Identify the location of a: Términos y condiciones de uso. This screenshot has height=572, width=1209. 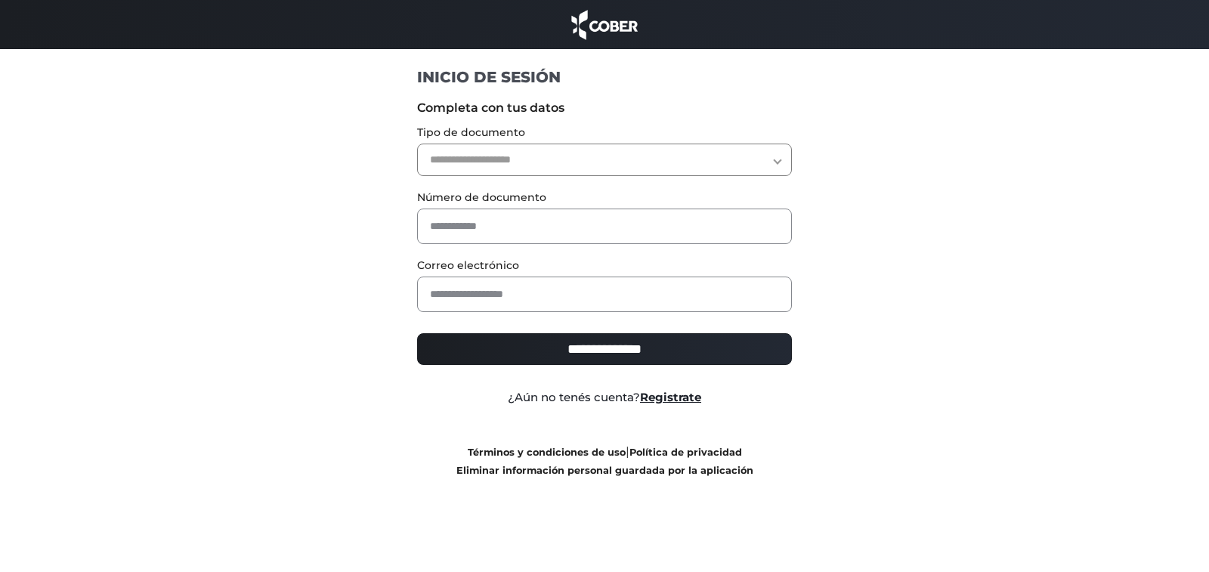
(546, 452).